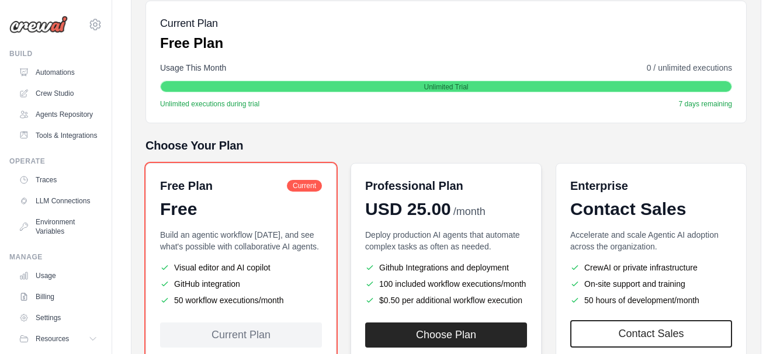 The width and height of the screenshot is (780, 354). Describe the element at coordinates (192, 23) in the screenshot. I see `h5: Current Plan` at that location.